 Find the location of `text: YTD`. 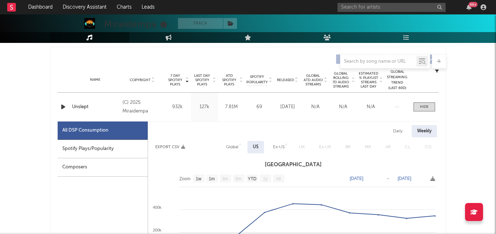

text: YTD is located at coordinates (252, 179).